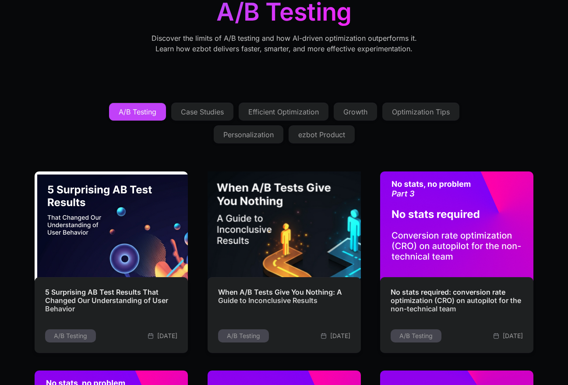 The image size is (568, 385). I want to click on div: Optimization Tips, so click(421, 112).